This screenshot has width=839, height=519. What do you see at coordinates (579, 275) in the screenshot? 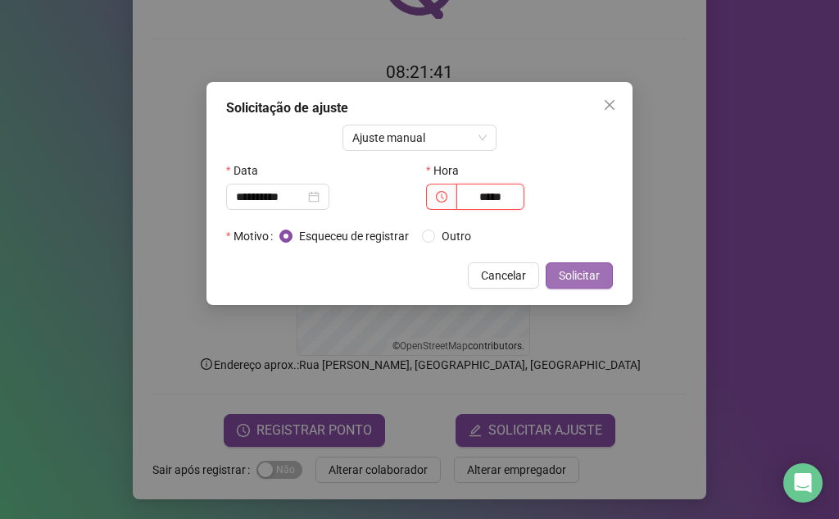
I see `span: Solicitar` at bounding box center [579, 275].